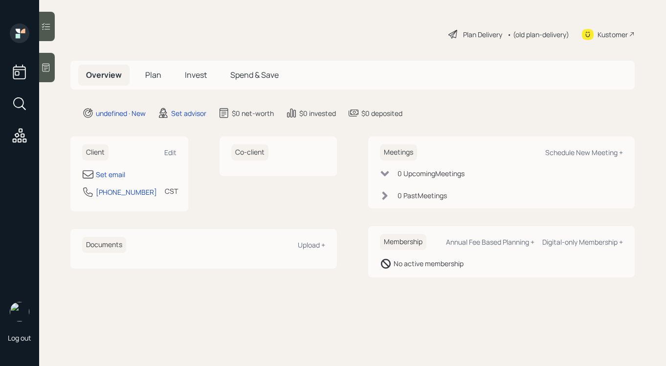  I want to click on div: Log out, so click(20, 337).